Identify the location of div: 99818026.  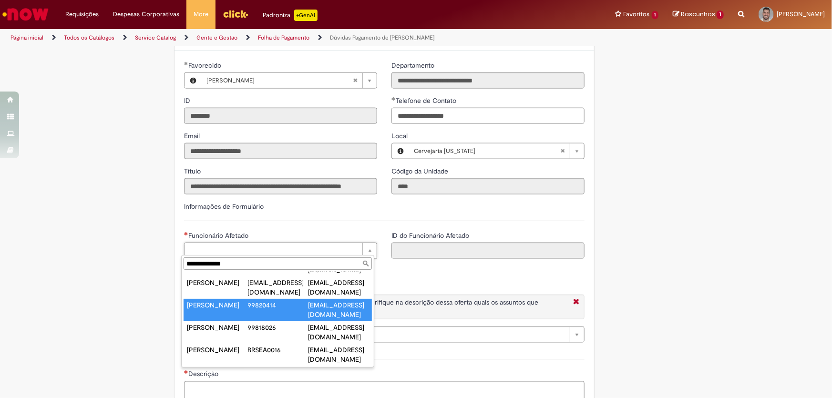
(277, 328).